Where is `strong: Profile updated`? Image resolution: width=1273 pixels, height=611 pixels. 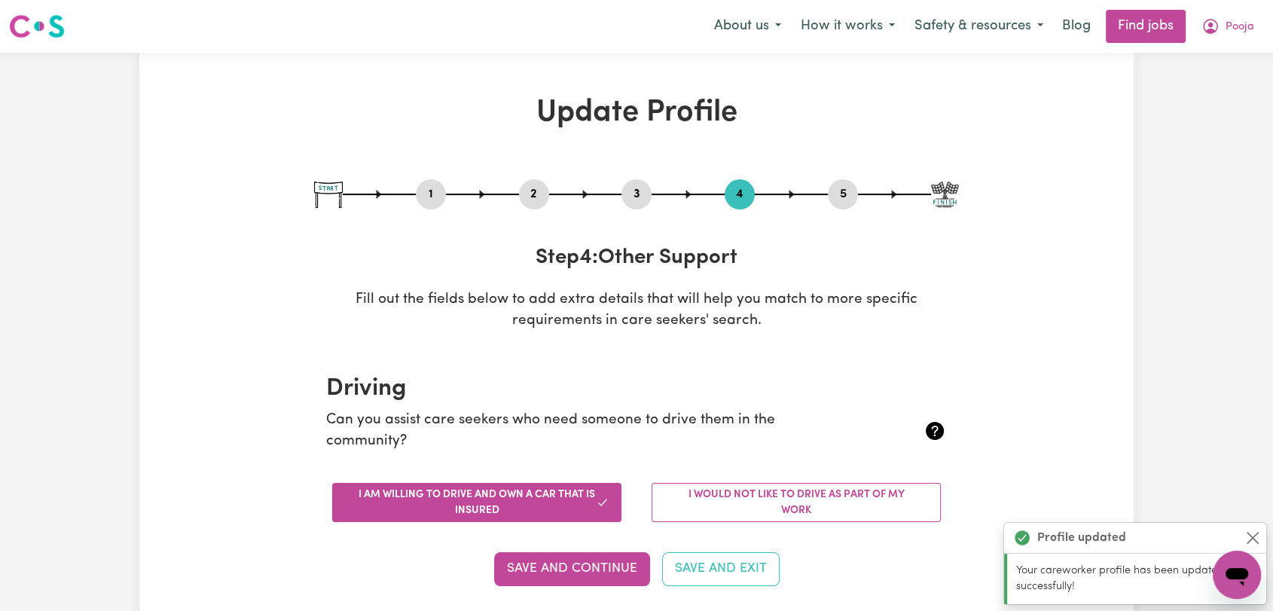
strong: Profile updated is located at coordinates (1082, 538).